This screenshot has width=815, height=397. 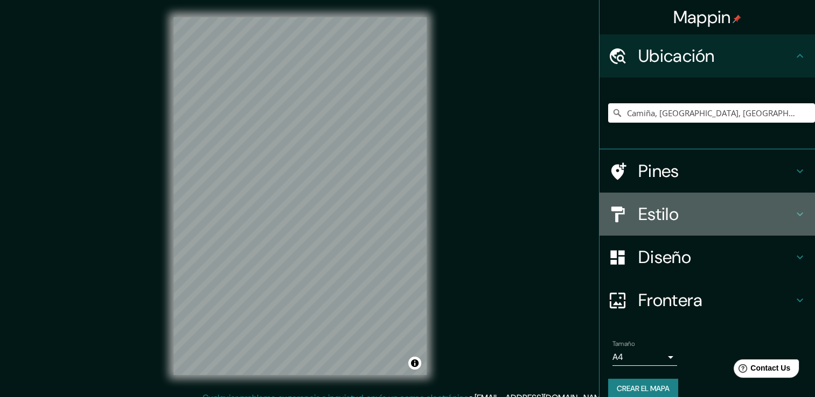 What do you see at coordinates (51, 13) in the screenshot?
I see `span: Contact Us` at bounding box center [51, 13].